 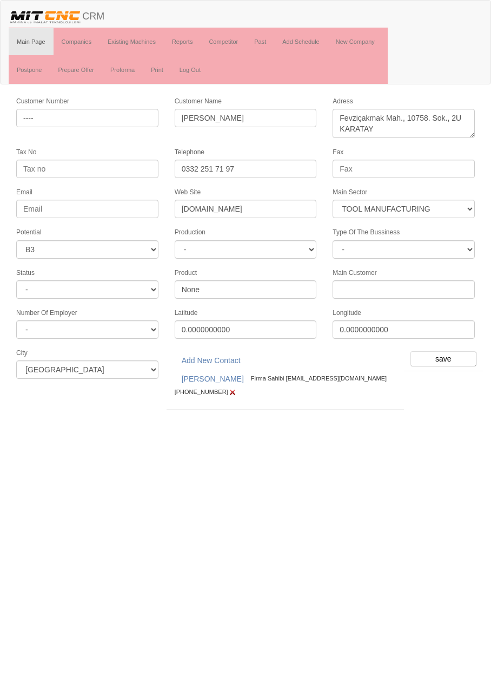 What do you see at coordinates (404, 169) in the screenshot?
I see `input: Fax` at bounding box center [404, 169].